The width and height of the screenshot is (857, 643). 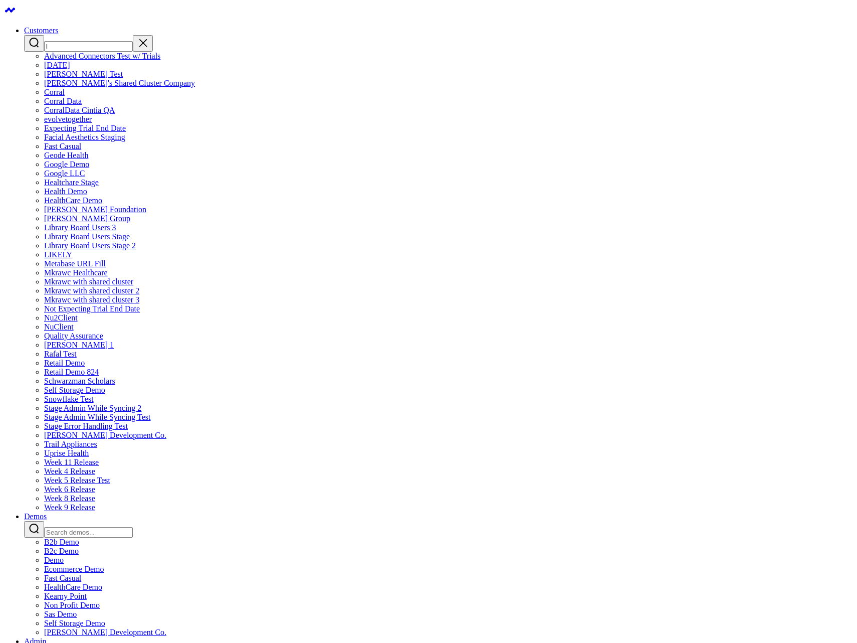 What do you see at coordinates (74, 569) in the screenshot?
I see `a: Ecommerce Demo` at bounding box center [74, 569].